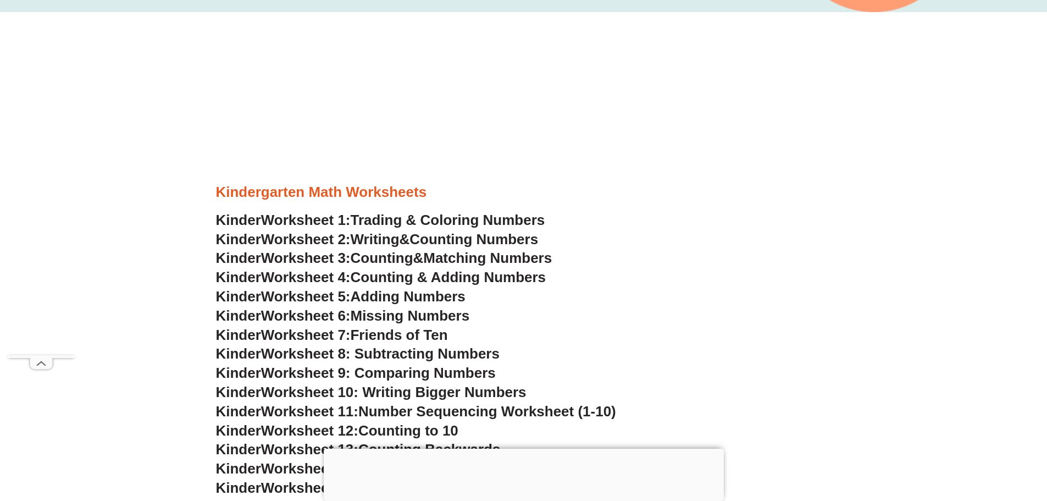  Describe the element at coordinates (358, 353) in the screenshot. I see `a: KinderWorksheet 8: Subtracting Numbers` at that location.